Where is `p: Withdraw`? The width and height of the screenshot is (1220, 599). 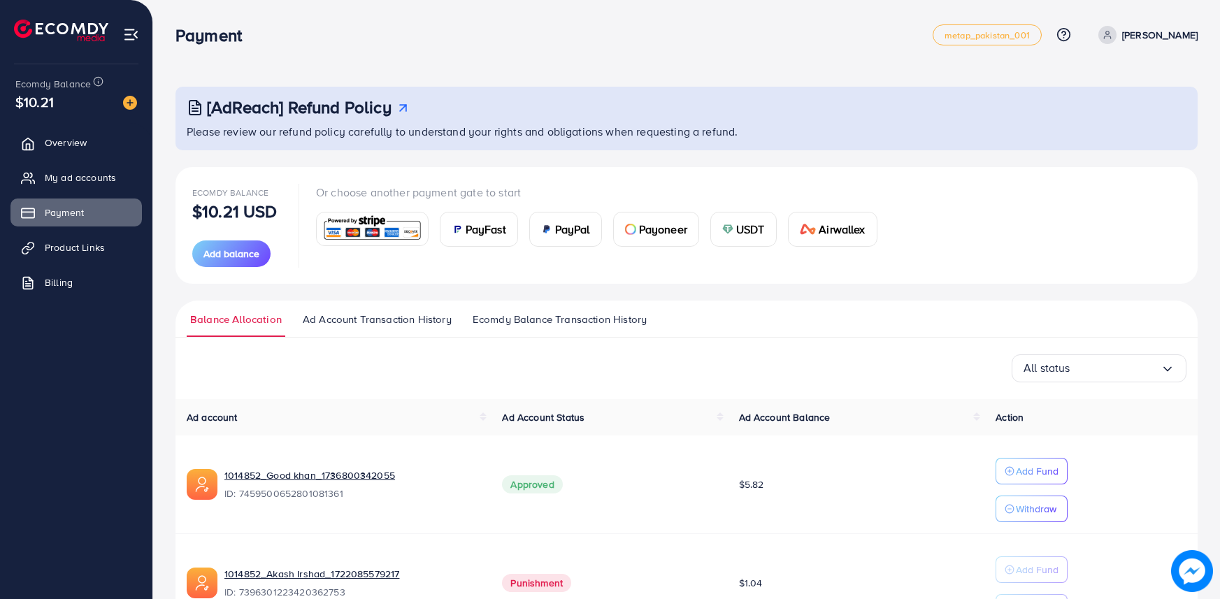 p: Withdraw is located at coordinates (1036, 509).